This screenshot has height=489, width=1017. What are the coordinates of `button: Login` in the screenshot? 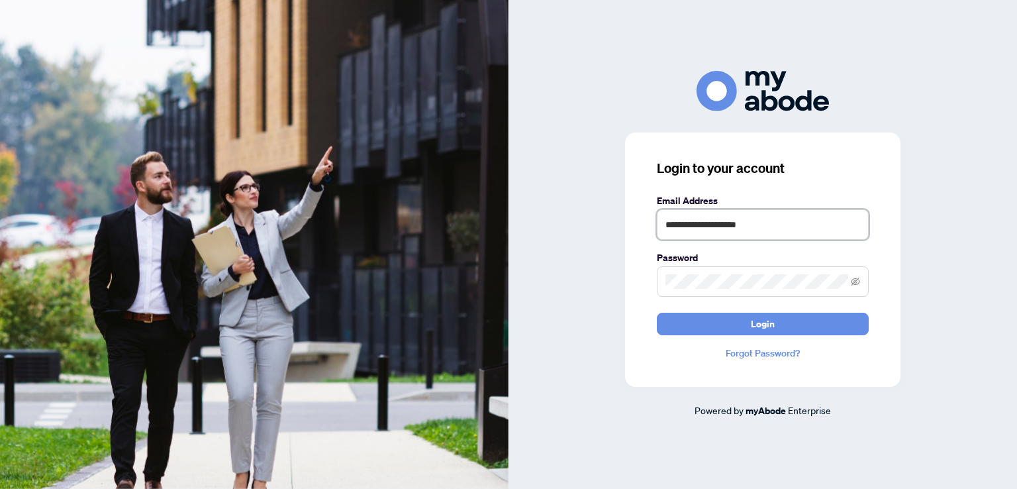 It's located at (763, 324).